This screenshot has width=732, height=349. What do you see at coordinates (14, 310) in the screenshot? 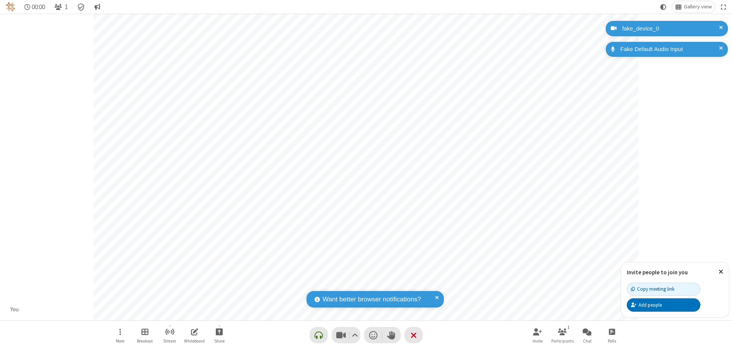
I see `div: You` at bounding box center [14, 310].